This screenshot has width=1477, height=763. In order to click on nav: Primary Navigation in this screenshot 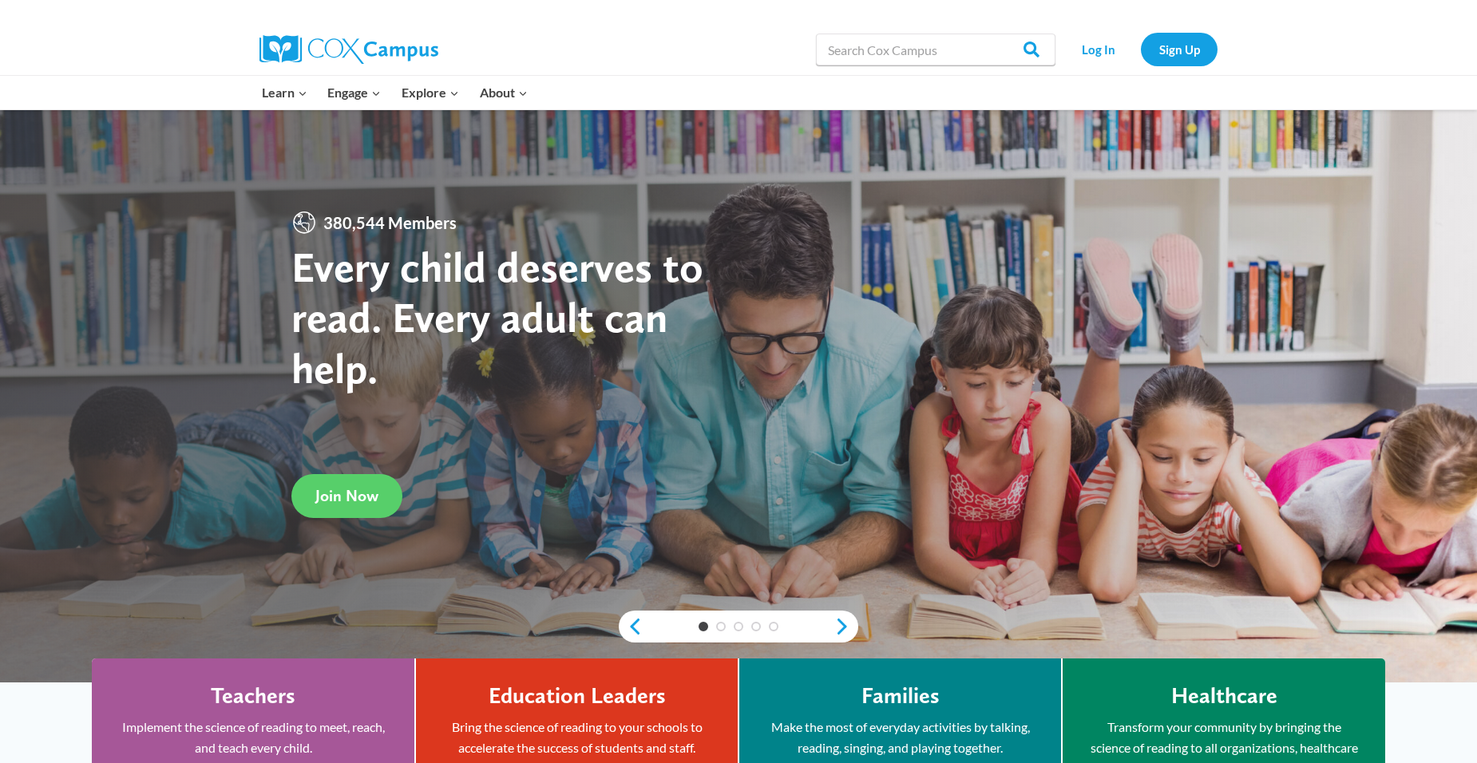, I will do `click(394, 93)`.